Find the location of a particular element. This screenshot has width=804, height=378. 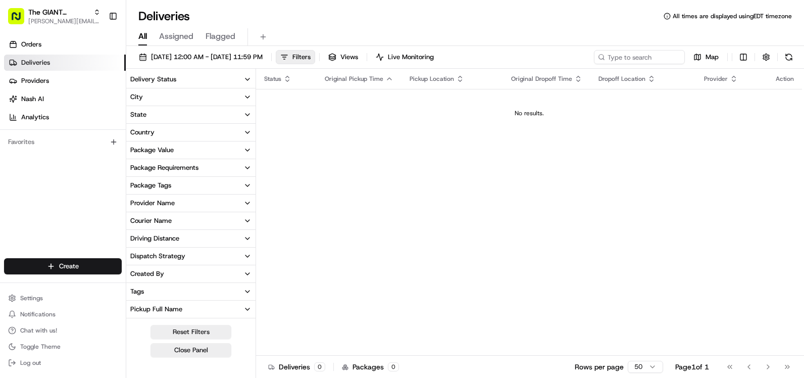

div: Past conversations is located at coordinates (37, 135).